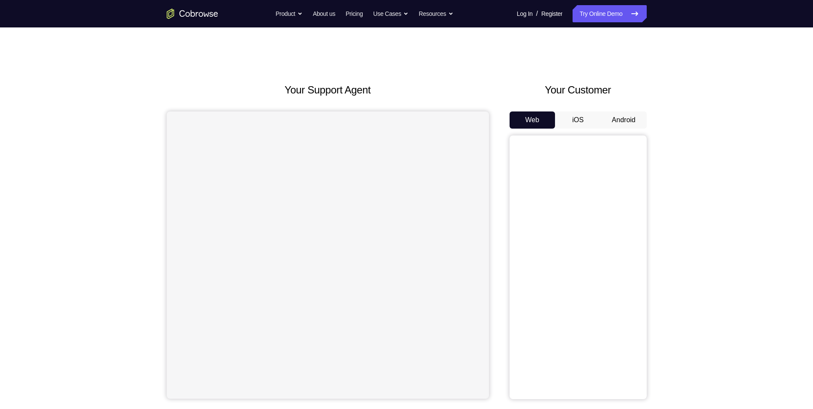 The height and width of the screenshot is (409, 813). Describe the element at coordinates (609, 14) in the screenshot. I see `a: Try Online Demo` at that location.